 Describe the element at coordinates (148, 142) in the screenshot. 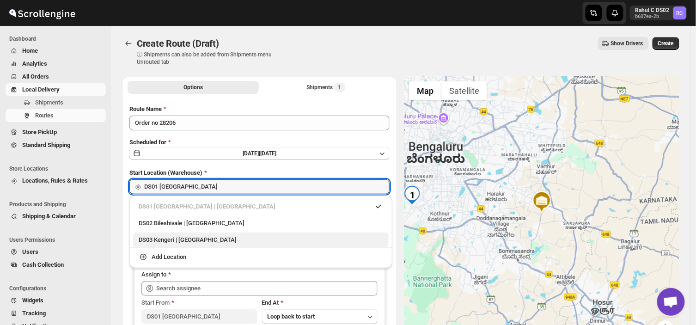

I see `span: Scheduled for` at that location.